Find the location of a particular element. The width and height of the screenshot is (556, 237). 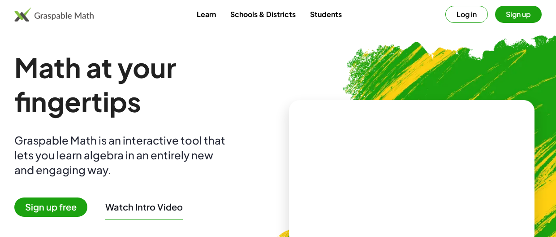

h1: Math at your fingertips is located at coordinates (144, 84).